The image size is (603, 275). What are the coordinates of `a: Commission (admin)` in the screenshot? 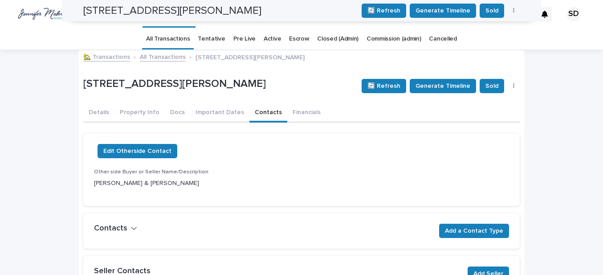 It's located at (394, 39).